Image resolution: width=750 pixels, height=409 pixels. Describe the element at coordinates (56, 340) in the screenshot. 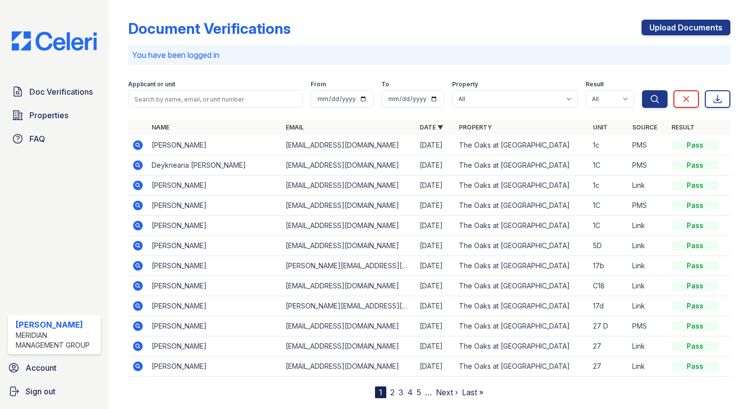

I see `div: Meridian Management Group` at that location.